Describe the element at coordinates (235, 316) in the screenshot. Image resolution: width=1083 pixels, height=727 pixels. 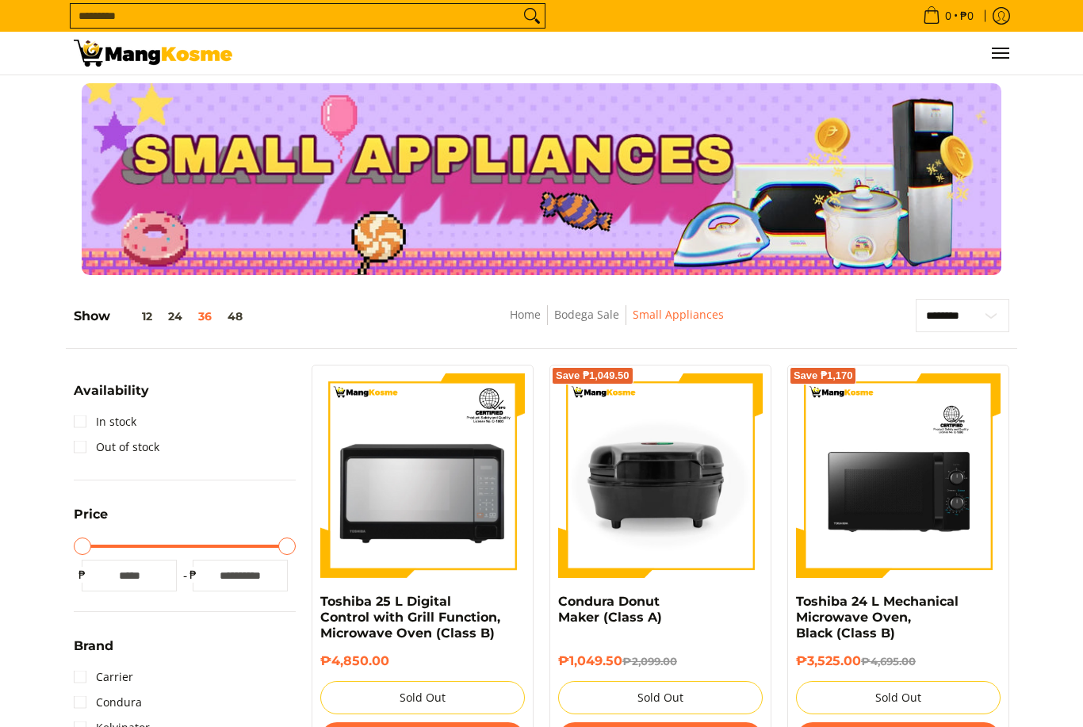
I see `button: 48` at that location.